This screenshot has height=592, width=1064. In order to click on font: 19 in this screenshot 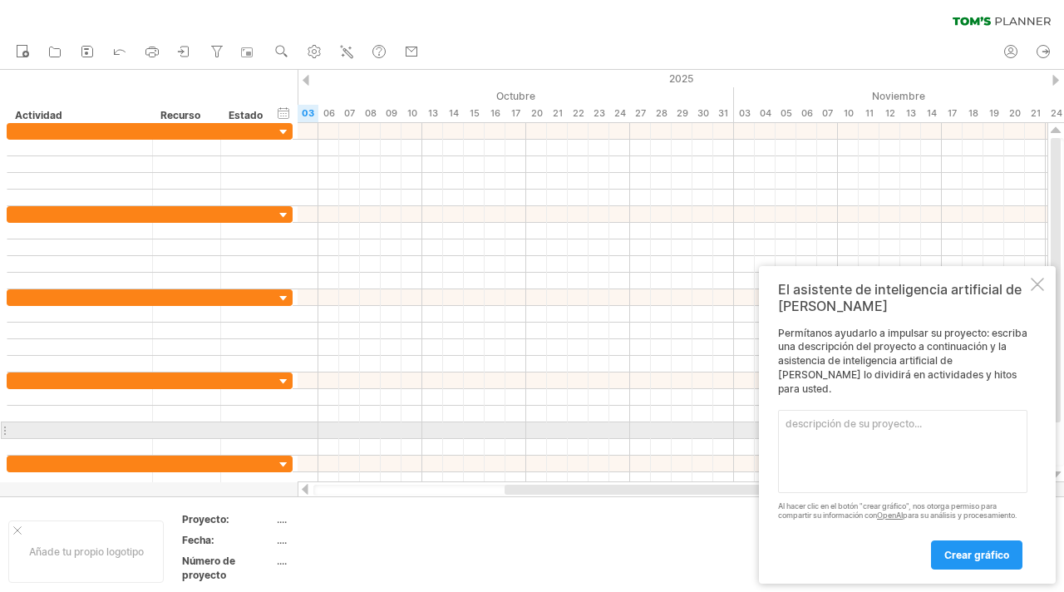, I will do `click(994, 113)`.